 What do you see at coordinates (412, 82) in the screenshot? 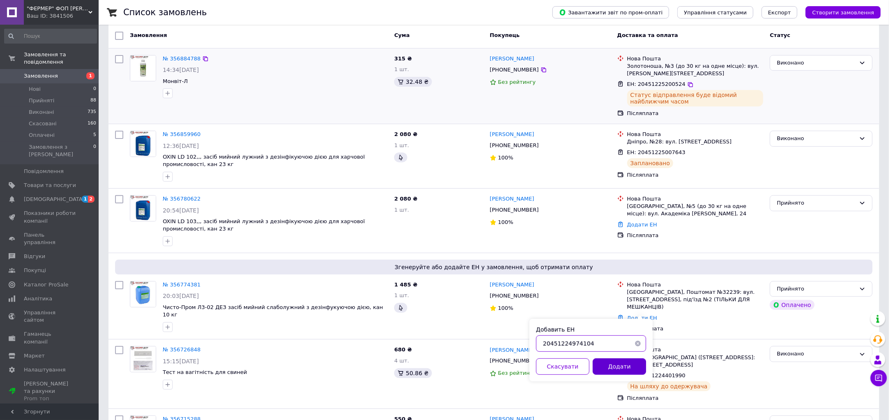
I see `div: 32.48 ₴` at bounding box center [412, 82].